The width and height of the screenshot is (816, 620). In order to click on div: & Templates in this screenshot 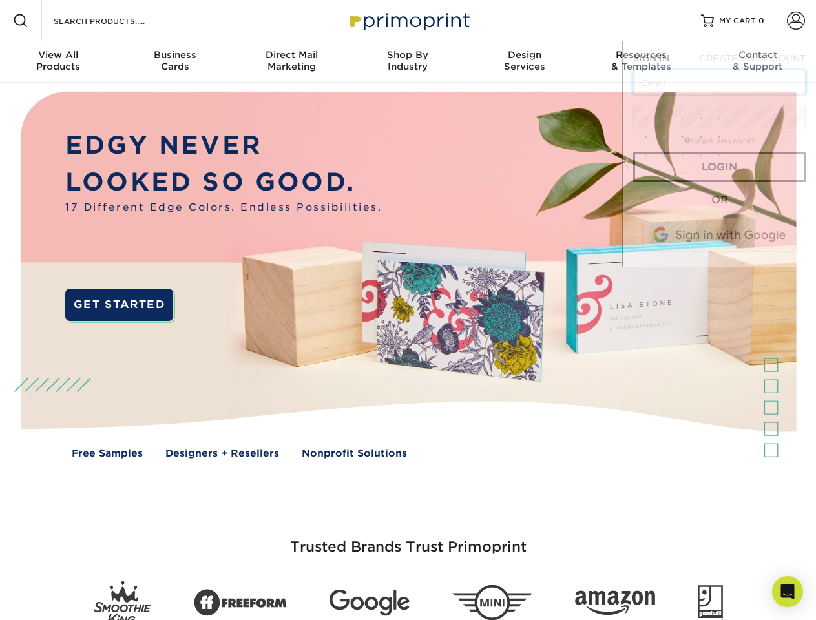, I will do `click(641, 61)`.